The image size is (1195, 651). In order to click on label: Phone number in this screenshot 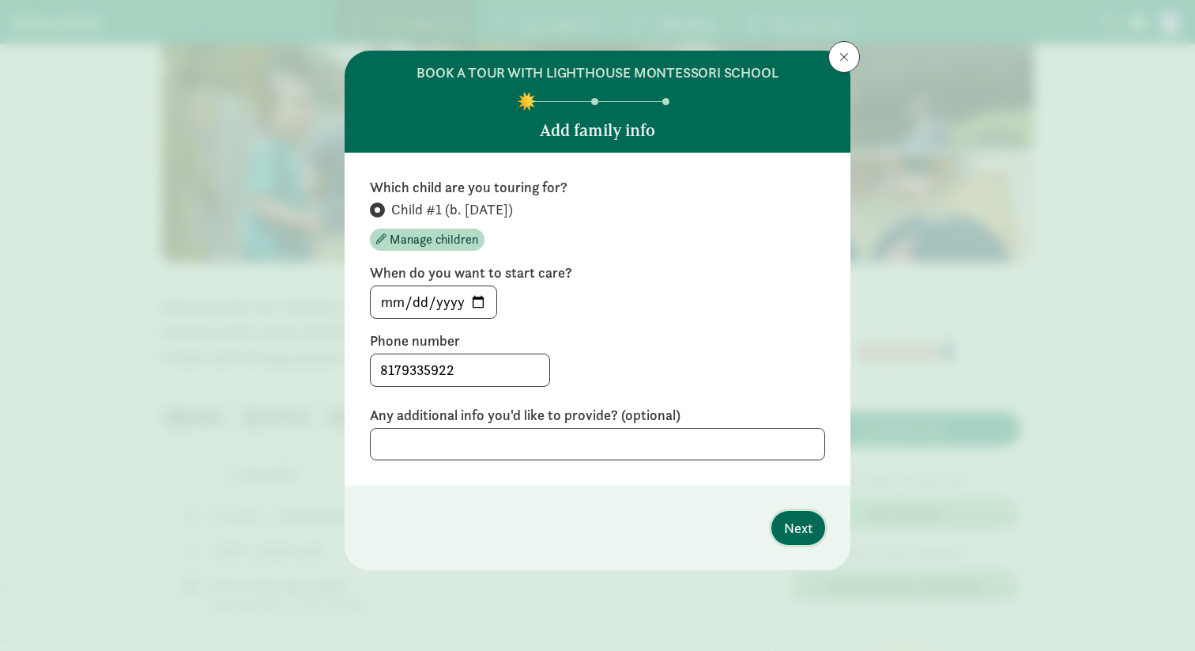, I will do `click(598, 341)`.